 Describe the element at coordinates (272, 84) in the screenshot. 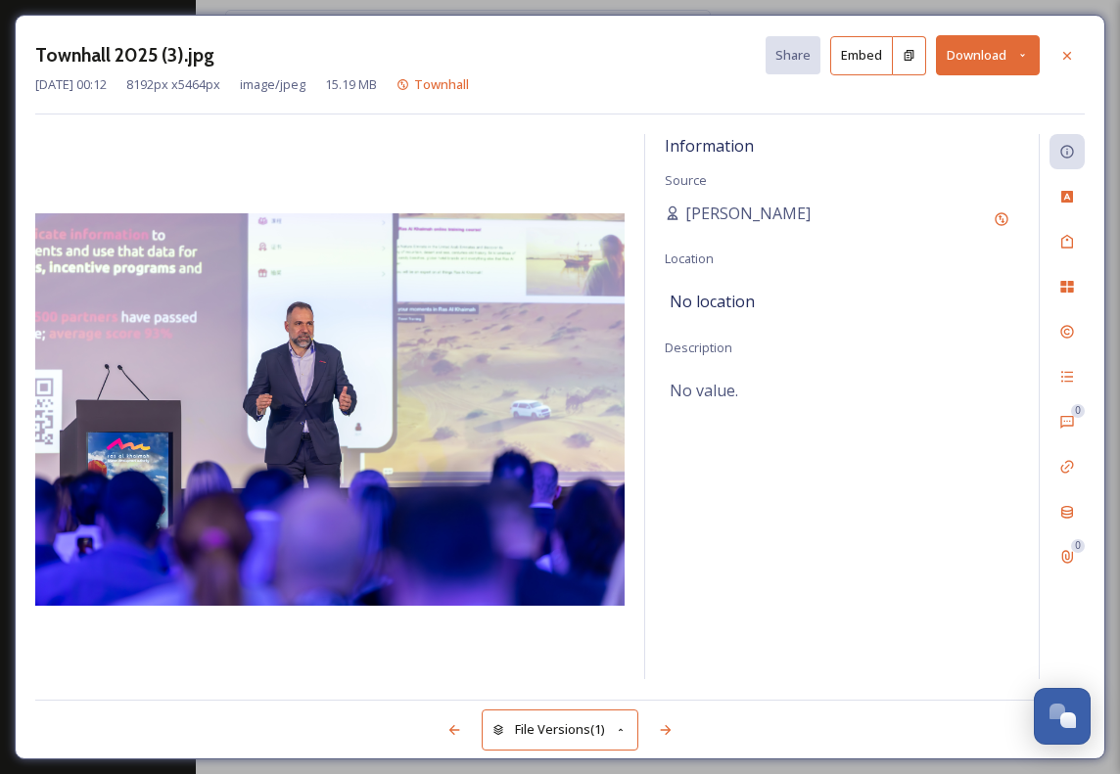

I see `span: image/jpeg` at that location.